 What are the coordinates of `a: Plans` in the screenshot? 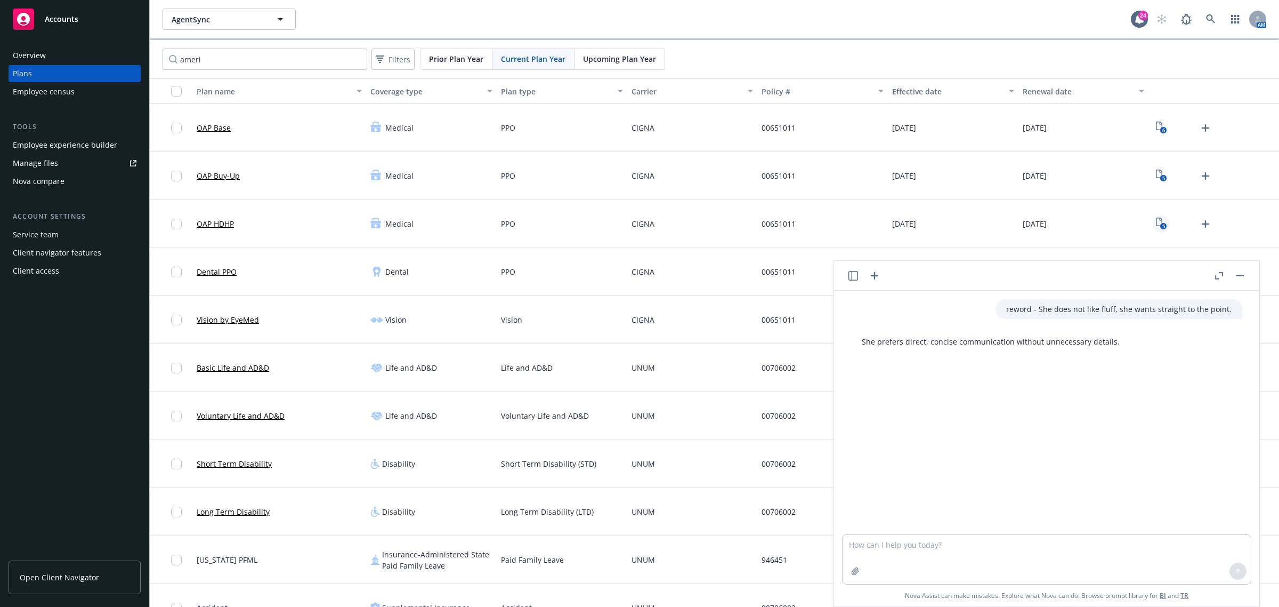 It's located at (75, 74).